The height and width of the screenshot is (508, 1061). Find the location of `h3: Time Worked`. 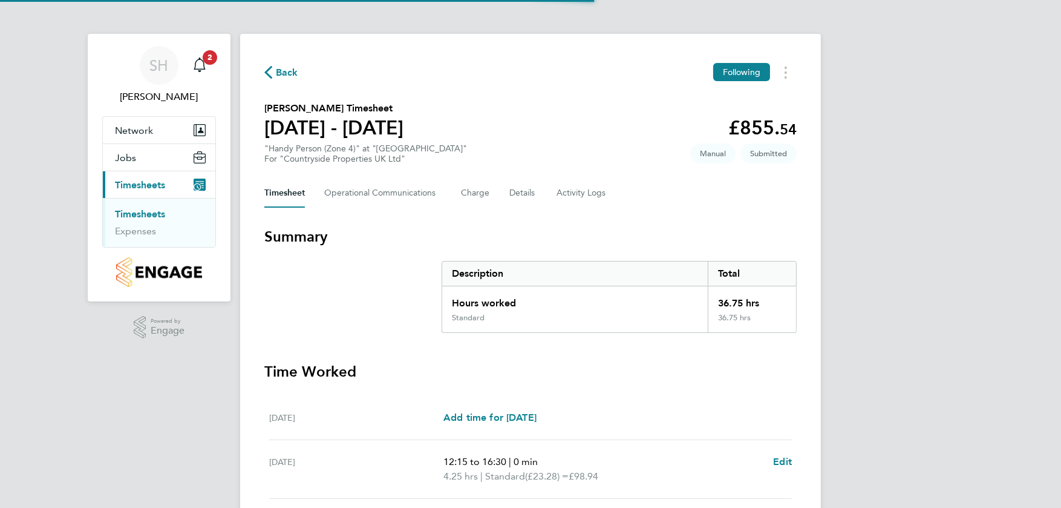

h3: Time Worked is located at coordinates (530, 371).